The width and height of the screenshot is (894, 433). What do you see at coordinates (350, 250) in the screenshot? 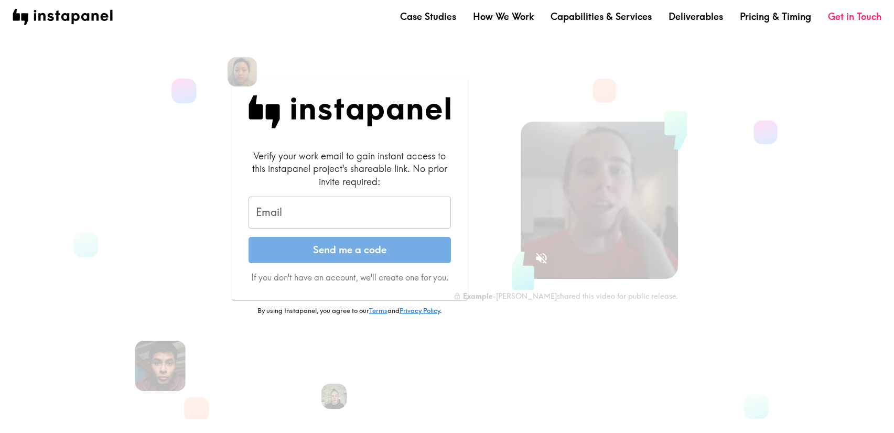
I see `button: Send me a code` at bounding box center [350, 250].